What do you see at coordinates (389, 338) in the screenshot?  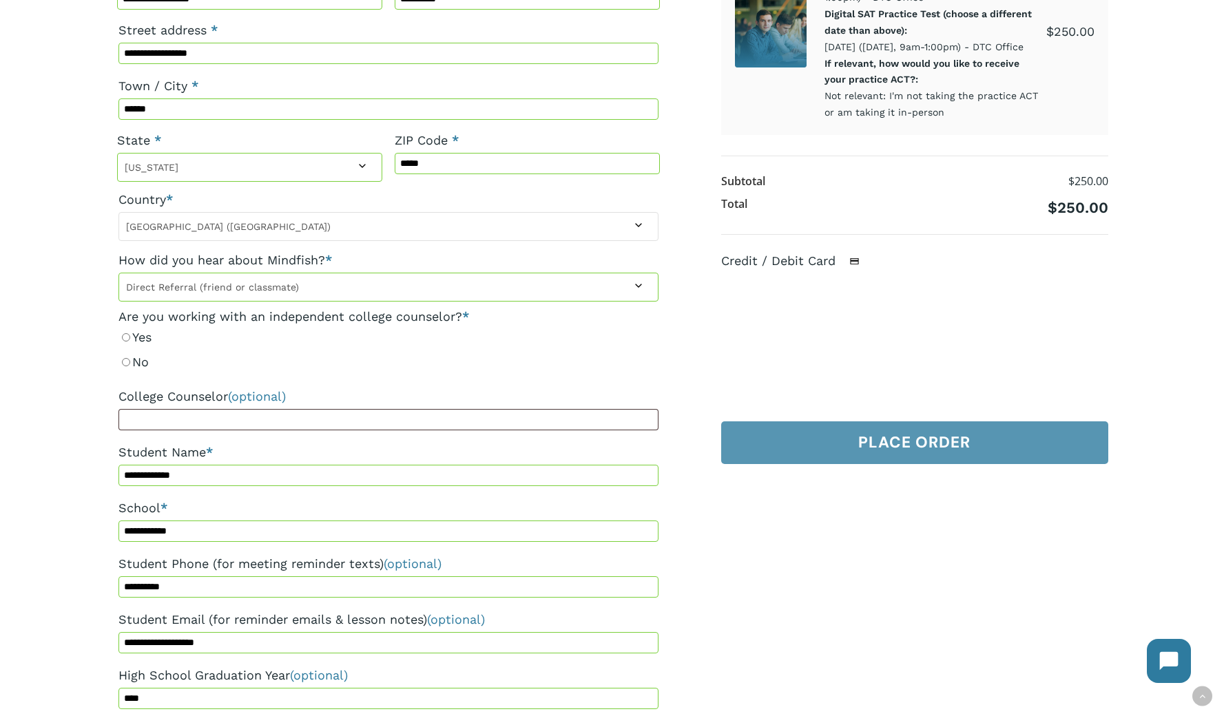 I see `label: Yes` at bounding box center [389, 338].